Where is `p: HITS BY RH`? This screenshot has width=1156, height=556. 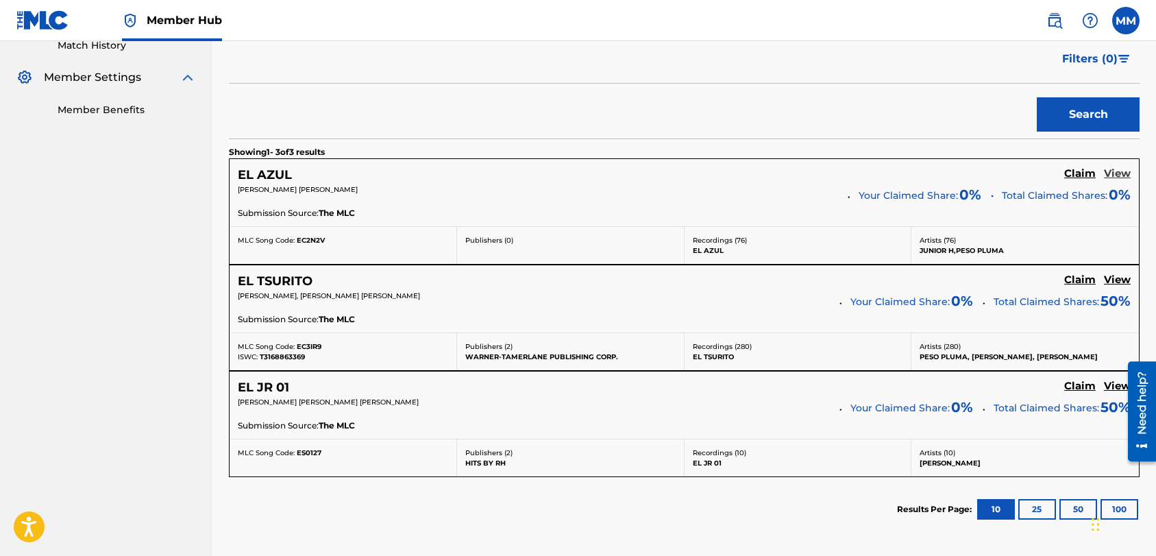 p: HITS BY RH is located at coordinates (570, 463).